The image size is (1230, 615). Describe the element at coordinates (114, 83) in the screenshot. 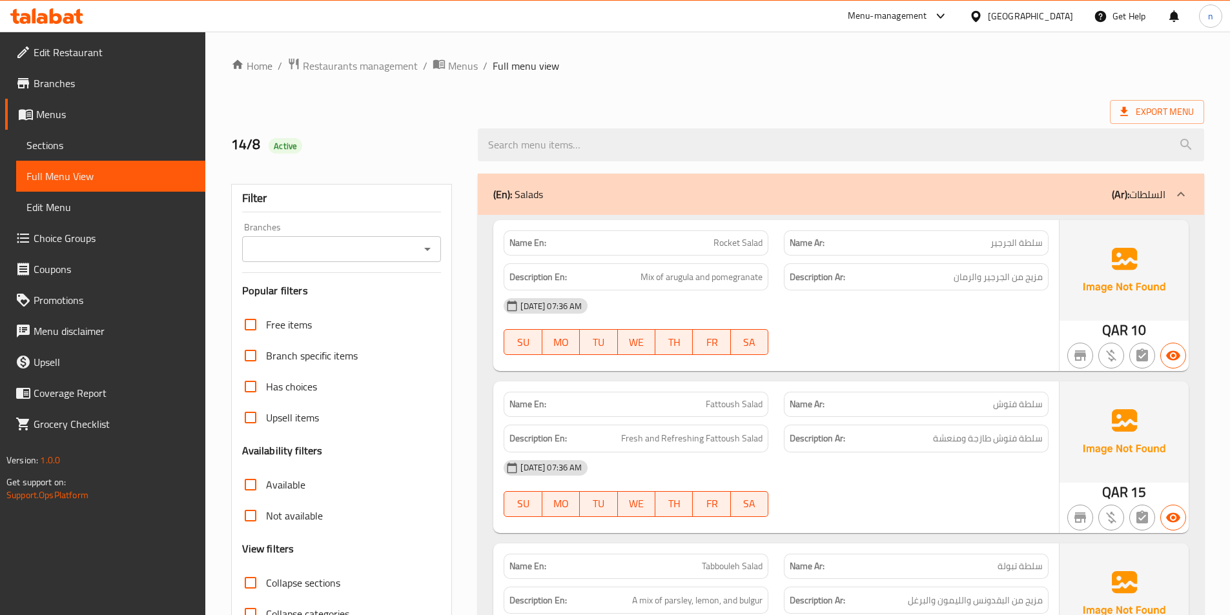

I see `span: Branches` at that location.